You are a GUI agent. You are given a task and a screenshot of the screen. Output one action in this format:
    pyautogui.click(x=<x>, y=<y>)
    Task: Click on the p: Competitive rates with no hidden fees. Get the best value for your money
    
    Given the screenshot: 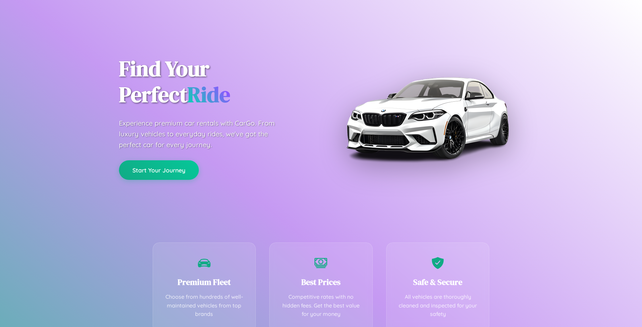 What is the action you would take?
    pyautogui.click(x=321, y=306)
    